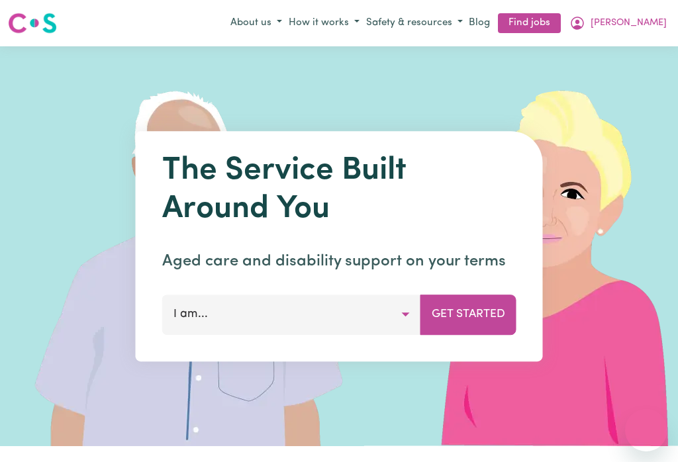  Describe the element at coordinates (468, 315) in the screenshot. I see `button: Get Started` at that location.